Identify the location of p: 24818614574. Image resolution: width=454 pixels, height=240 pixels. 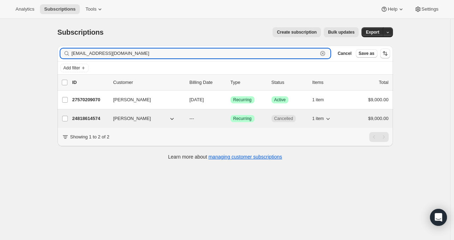
(90, 118).